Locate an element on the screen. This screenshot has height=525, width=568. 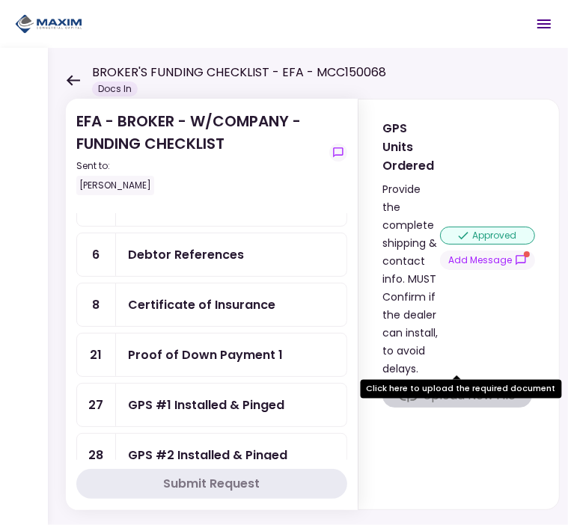
div: Provide the complete shipping & contact info. MUST Confirm if the dealer can install, to avoid de... is located at coordinates (411, 279).